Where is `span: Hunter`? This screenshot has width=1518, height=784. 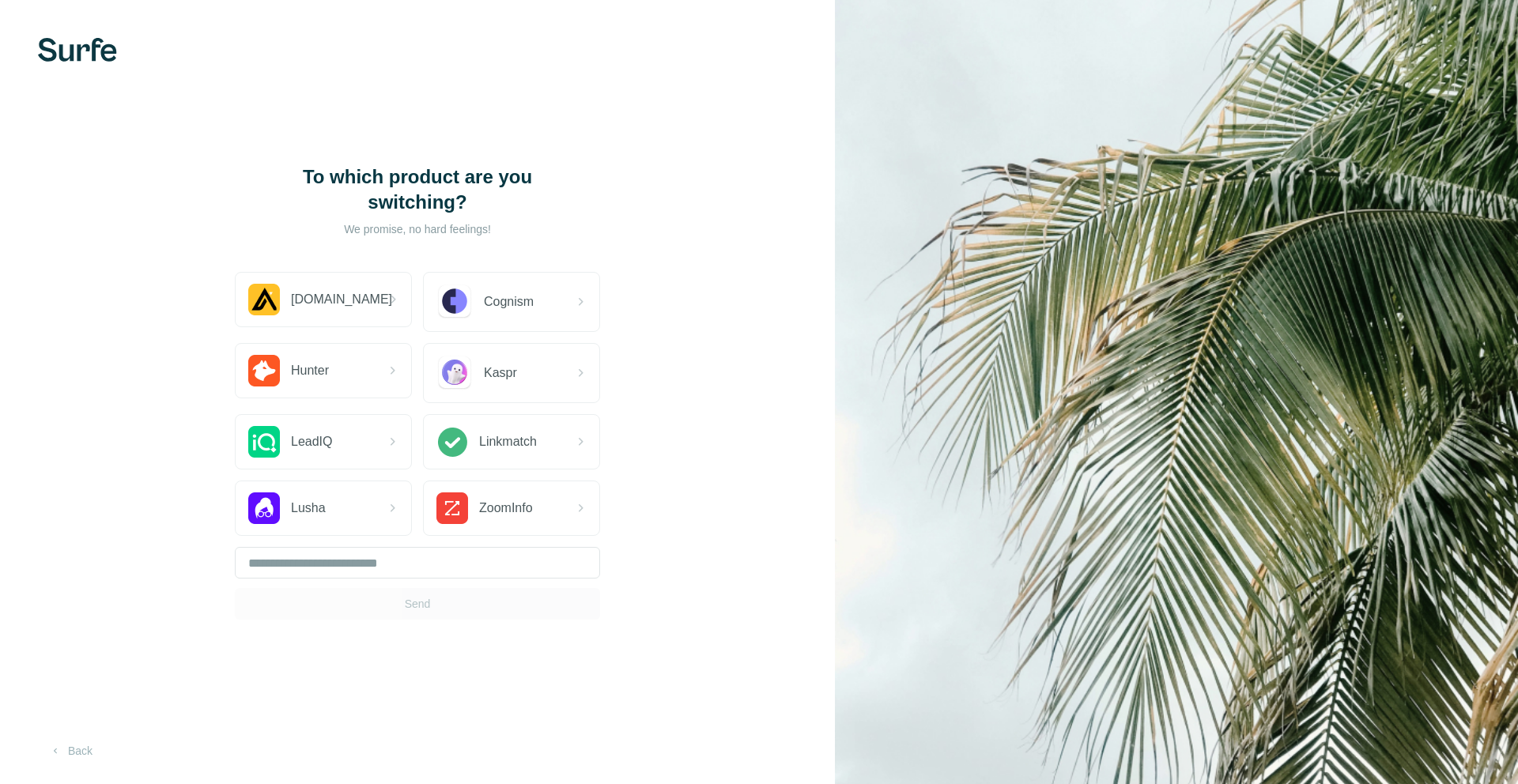 span: Hunter is located at coordinates (310, 371).